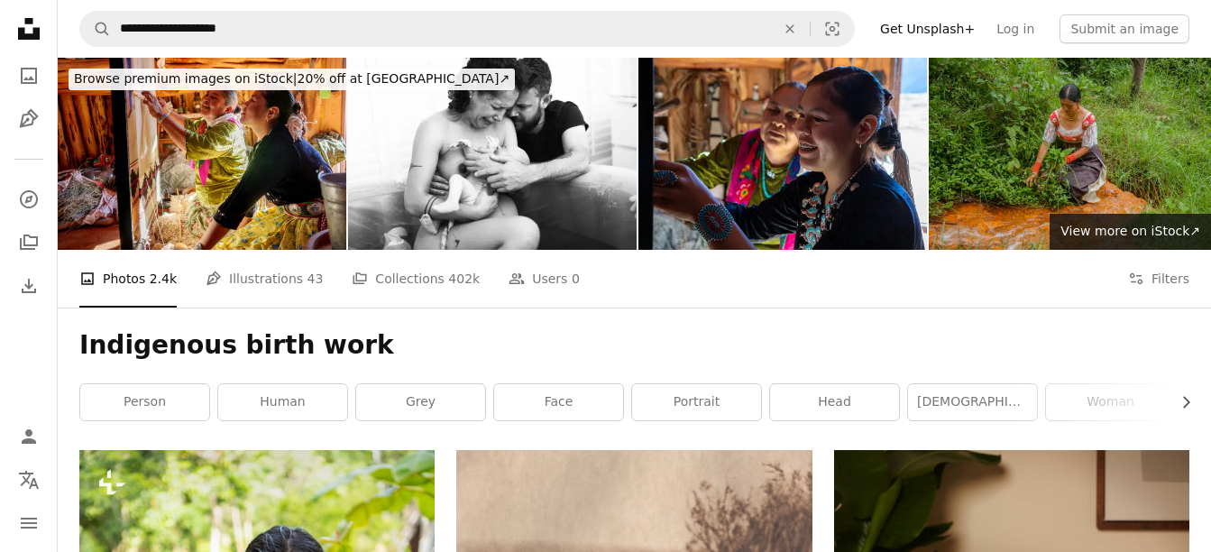  I want to click on button: Menu, so click(29, 523).